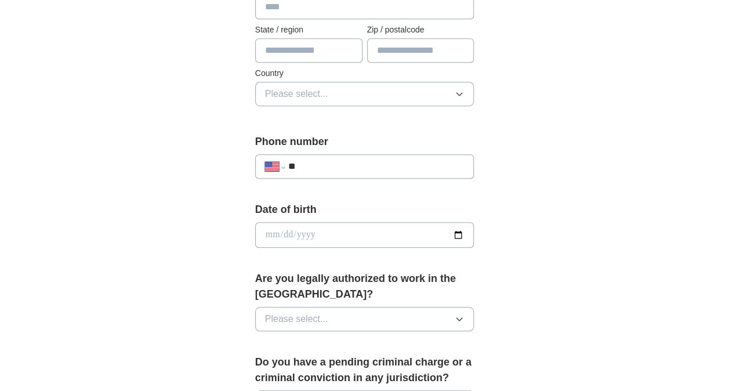 This screenshot has height=391, width=729. What do you see at coordinates (365, 142) in the screenshot?
I see `label: Phone number` at bounding box center [365, 142].